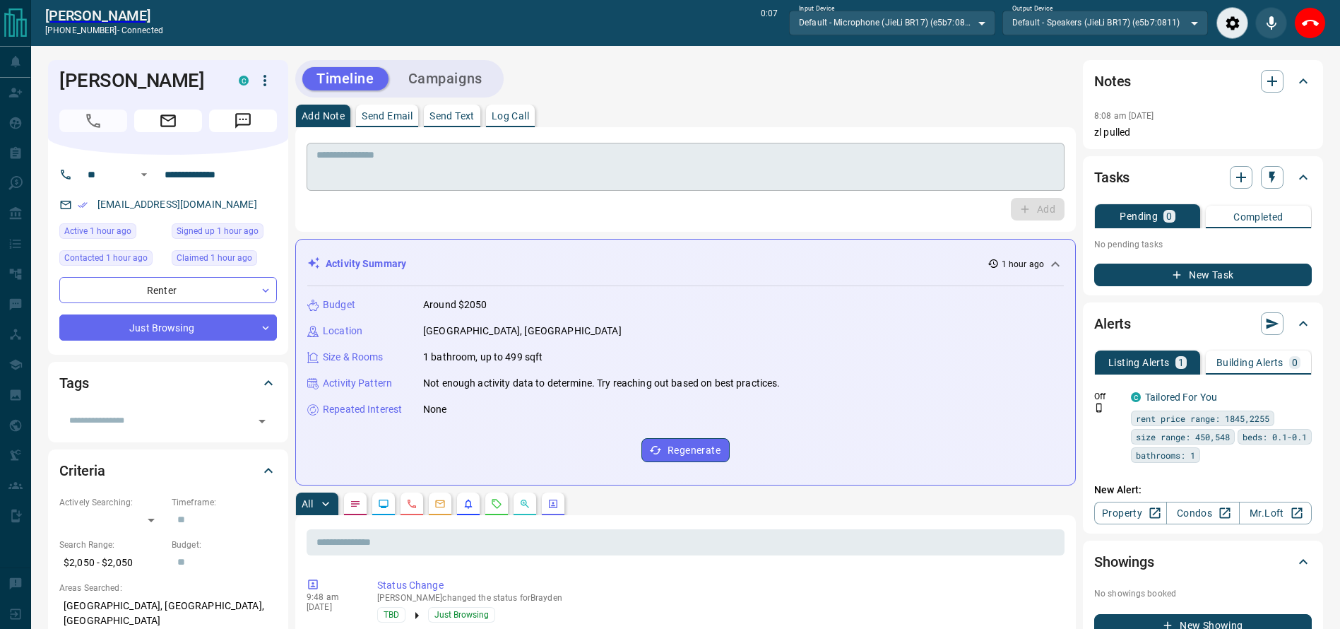 Image resolution: width=1340 pixels, height=629 pixels. Describe the element at coordinates (323, 116) in the screenshot. I see `p: Add Note` at that location.